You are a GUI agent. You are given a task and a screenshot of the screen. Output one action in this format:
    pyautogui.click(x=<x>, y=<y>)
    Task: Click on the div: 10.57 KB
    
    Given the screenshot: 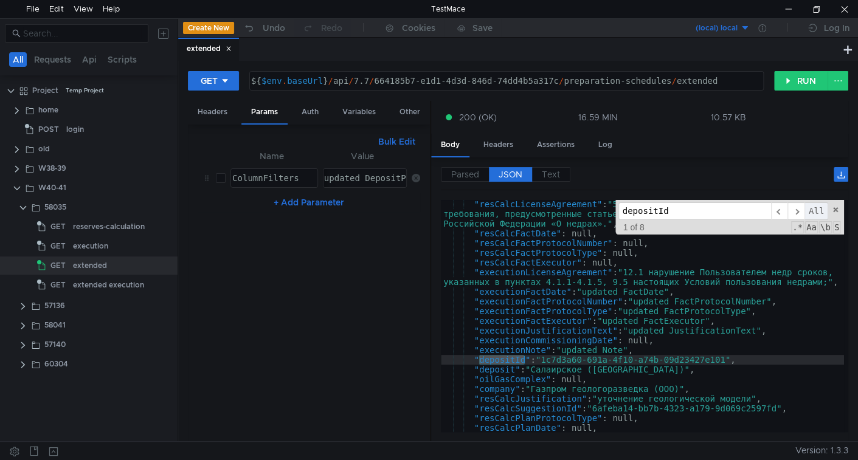 What is the action you would take?
    pyautogui.click(x=729, y=117)
    